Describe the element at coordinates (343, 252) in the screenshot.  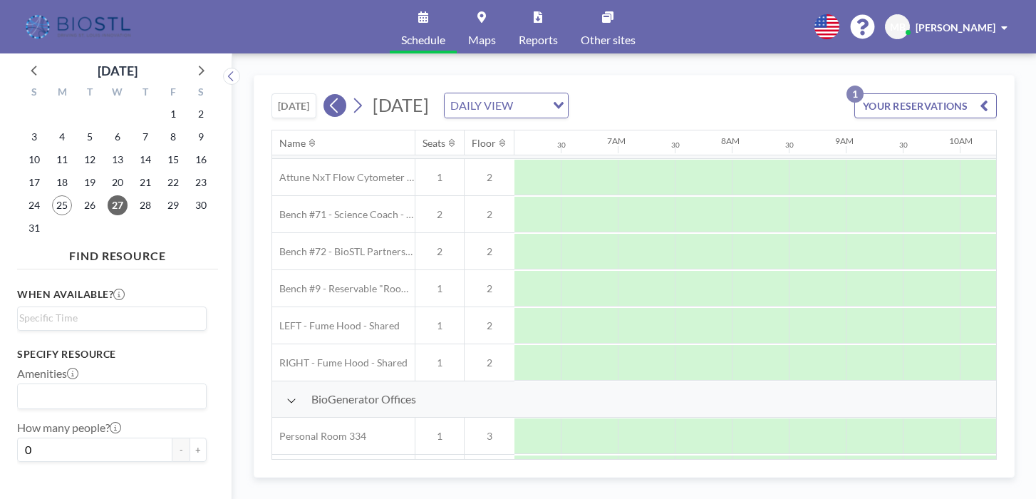
I see `span: Bench #72 - BioSTL Partnerships & Apprenticeships Bench` at that location.